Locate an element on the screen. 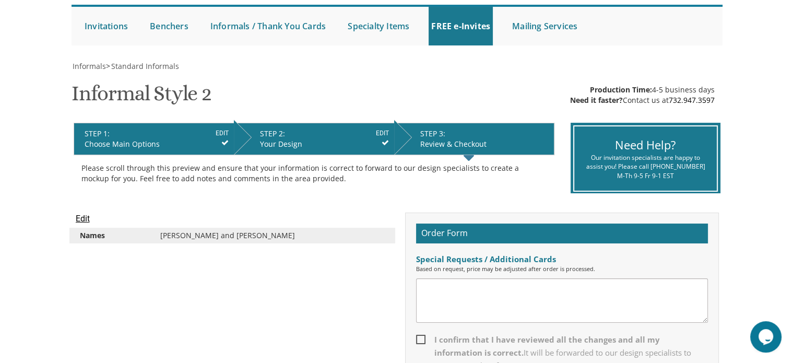  div: Please scroll through this preview and ensure that your information is correct to forward to our ... is located at coordinates (314, 173).